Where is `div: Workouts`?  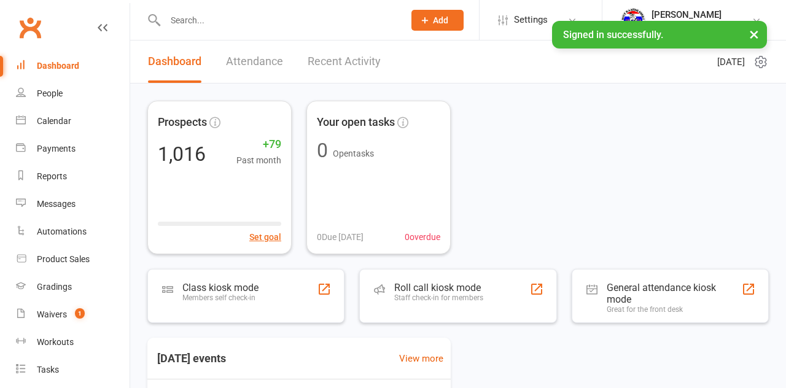 div: Workouts is located at coordinates (55, 342).